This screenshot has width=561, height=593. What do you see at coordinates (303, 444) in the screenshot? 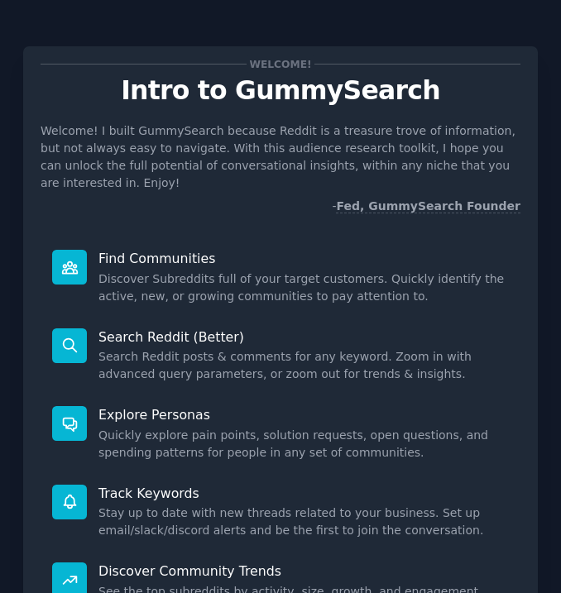
I see `dd: Quickly explore pain points, solution requests, open questions, and spending patterns for people ...` at bounding box center [303, 444].